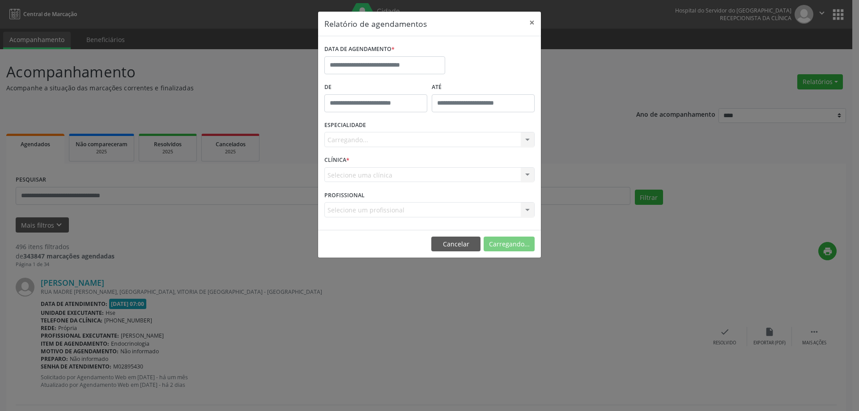 The width and height of the screenshot is (859, 411). Describe the element at coordinates (532, 22) in the screenshot. I see `button: Close` at that location.